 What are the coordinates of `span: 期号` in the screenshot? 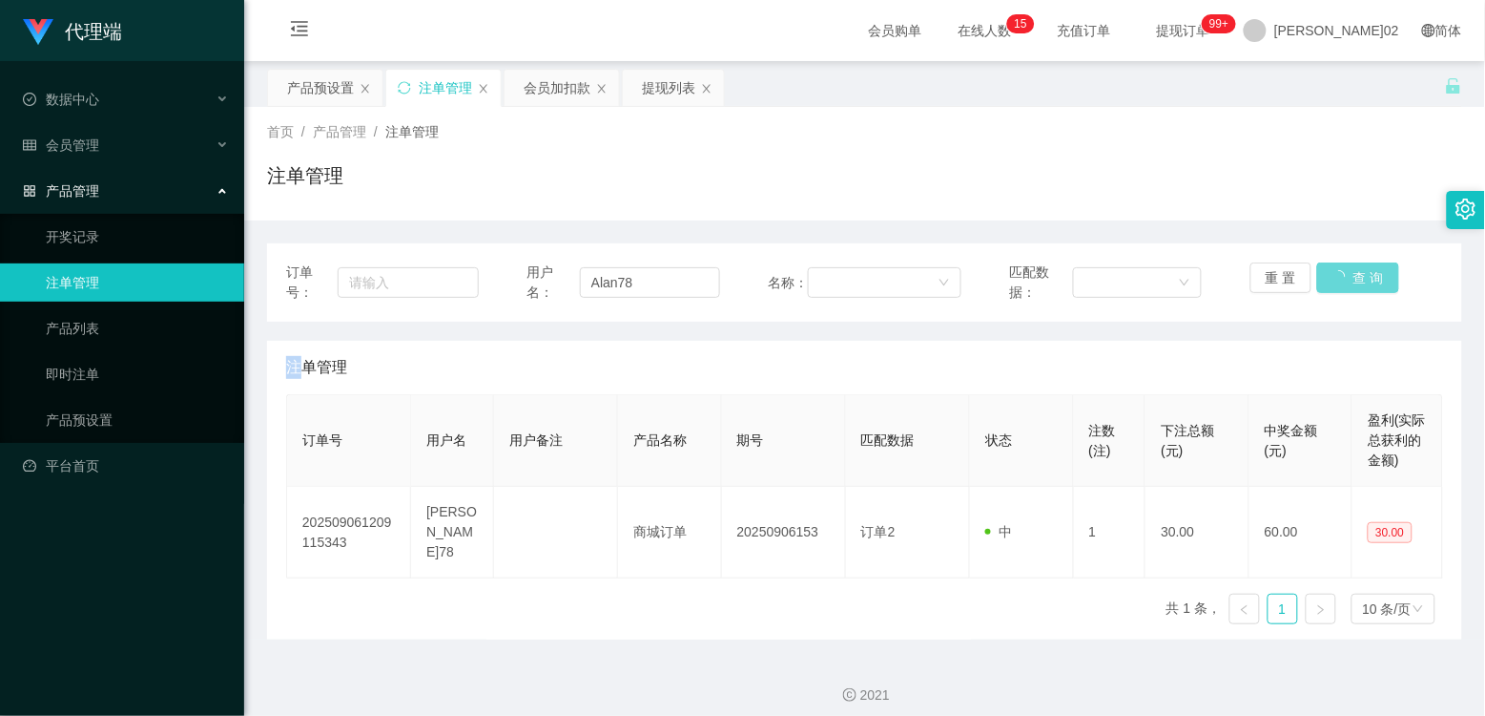 It's located at (751, 440).